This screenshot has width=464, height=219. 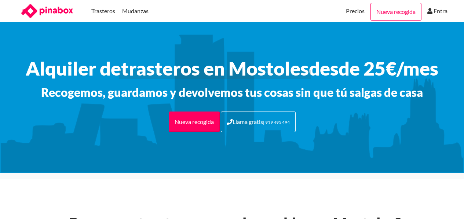 I want to click on h3: Recogemos, guardamos y devolvemos tus cosas sin que tú salgas de casa, so click(x=232, y=92).